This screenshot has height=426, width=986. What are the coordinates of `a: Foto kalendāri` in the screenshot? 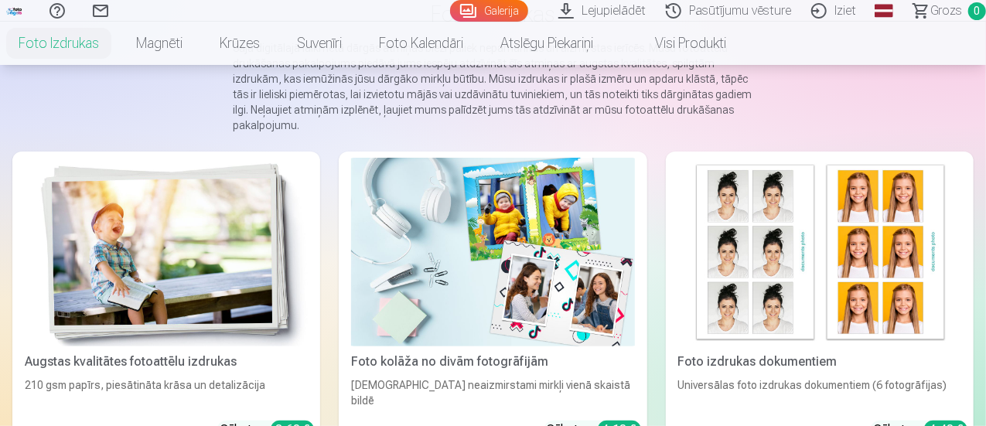 It's located at (421, 43).